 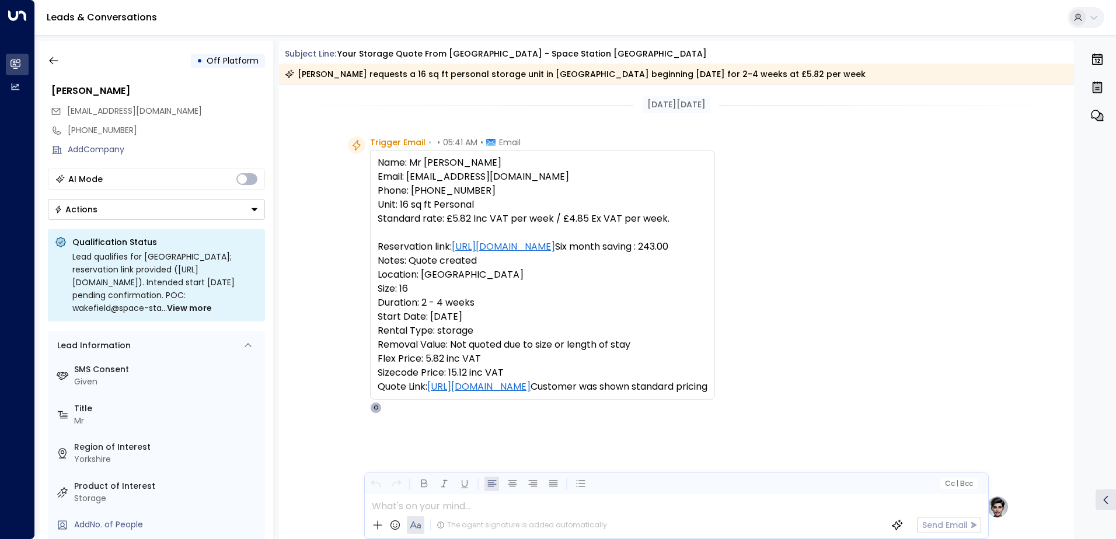 What do you see at coordinates (167, 447) in the screenshot?
I see `label: Region of Interest` at bounding box center [167, 447].